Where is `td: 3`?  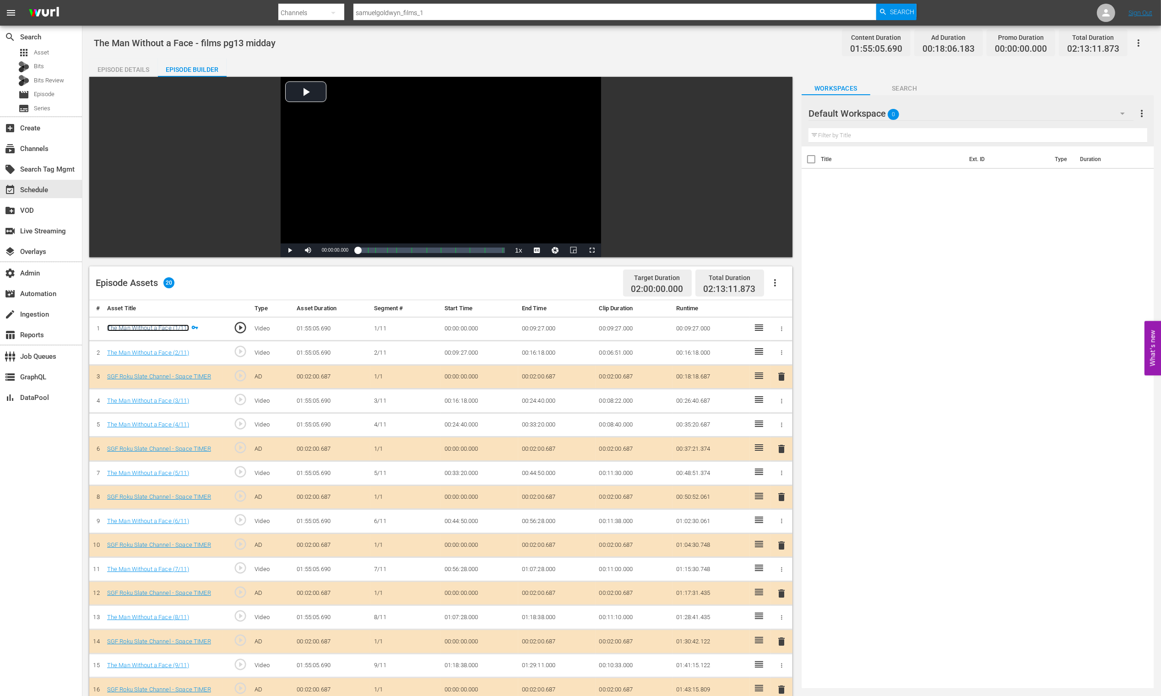 td: 3 is located at coordinates (96, 377).